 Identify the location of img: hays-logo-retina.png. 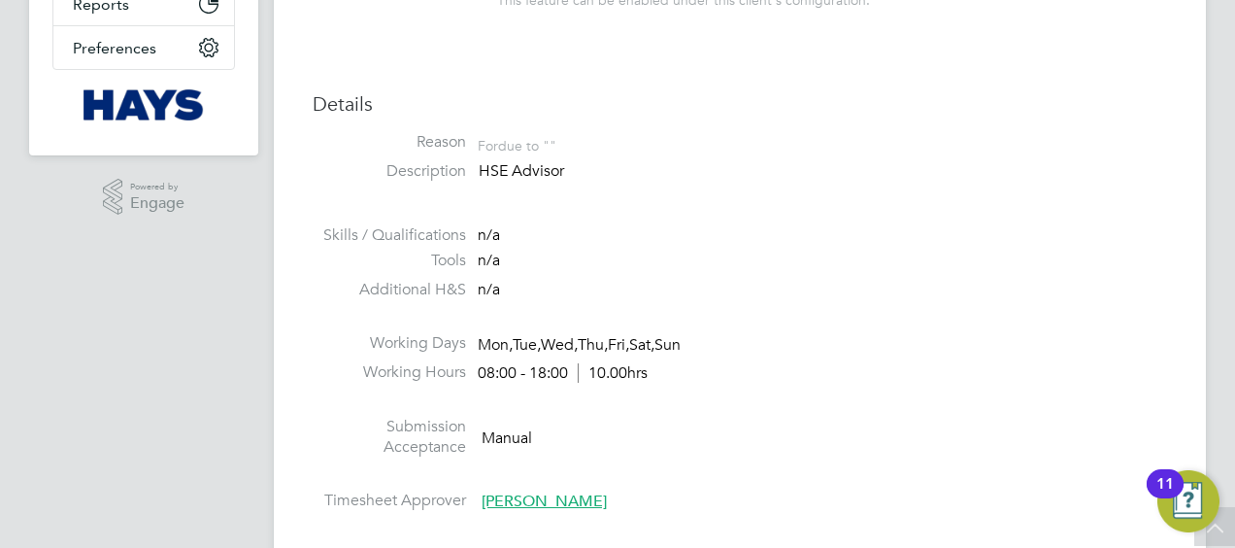
(144, 105).